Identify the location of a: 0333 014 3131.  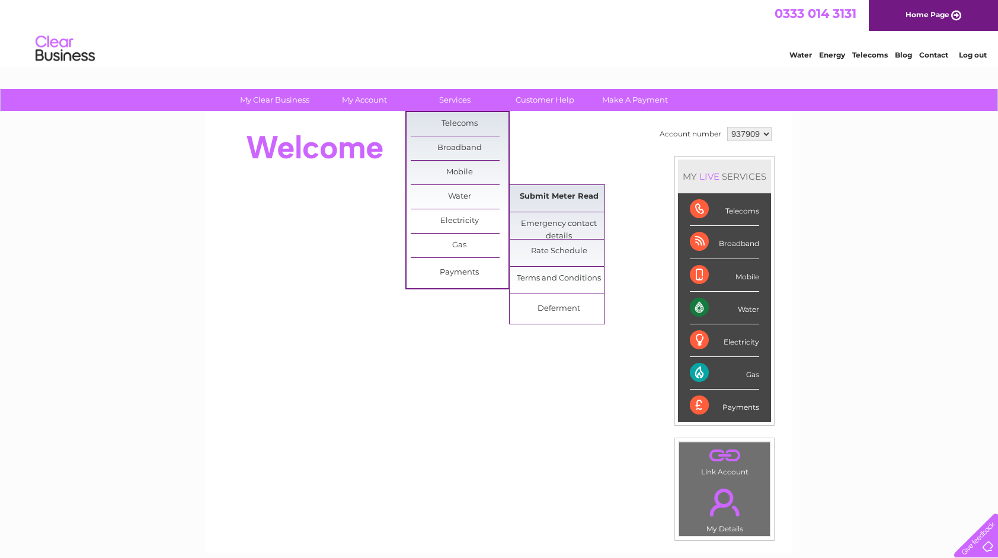
(816, 13).